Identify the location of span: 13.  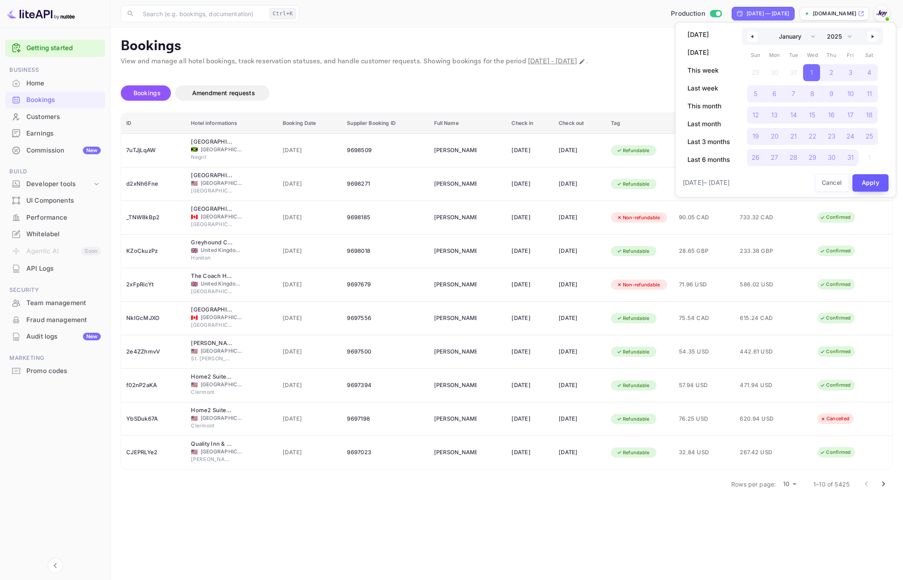
(774, 115).